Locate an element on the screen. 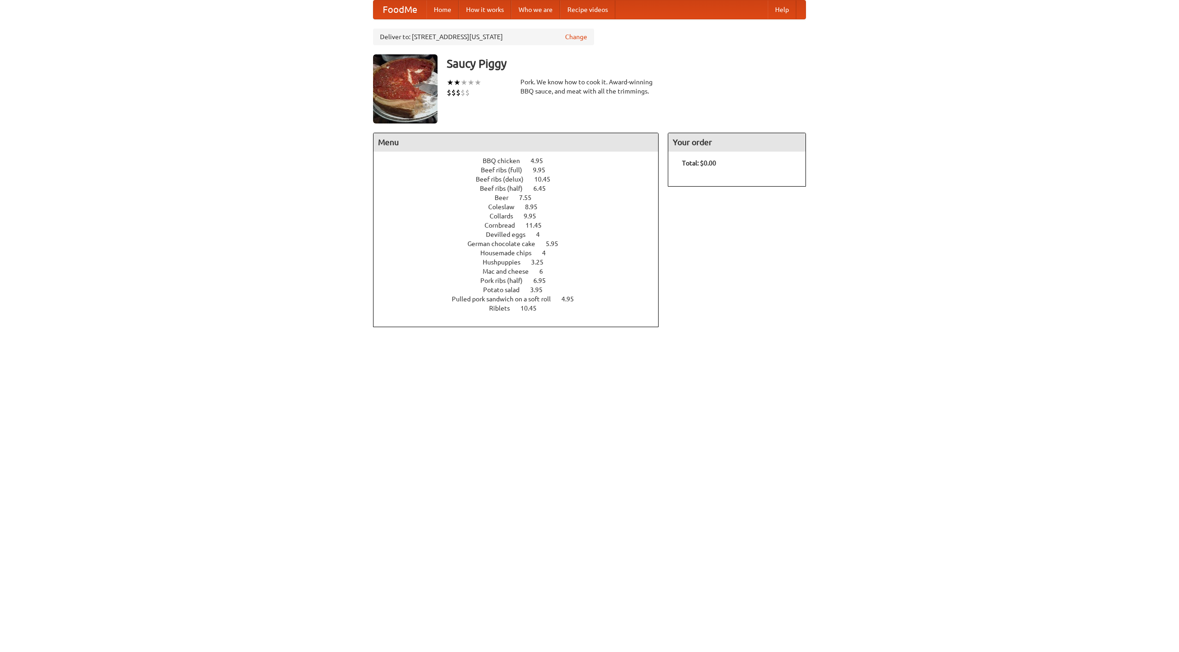 Image resolution: width=1179 pixels, height=652 pixels. span: Riblets is located at coordinates (504, 308).